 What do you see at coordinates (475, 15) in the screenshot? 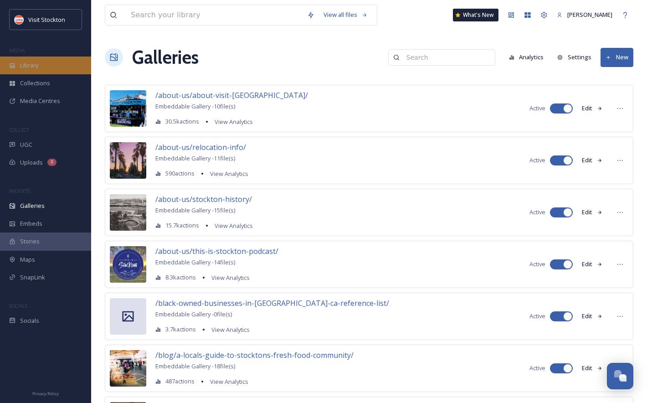
I see `a: What's New` at bounding box center [475, 15].